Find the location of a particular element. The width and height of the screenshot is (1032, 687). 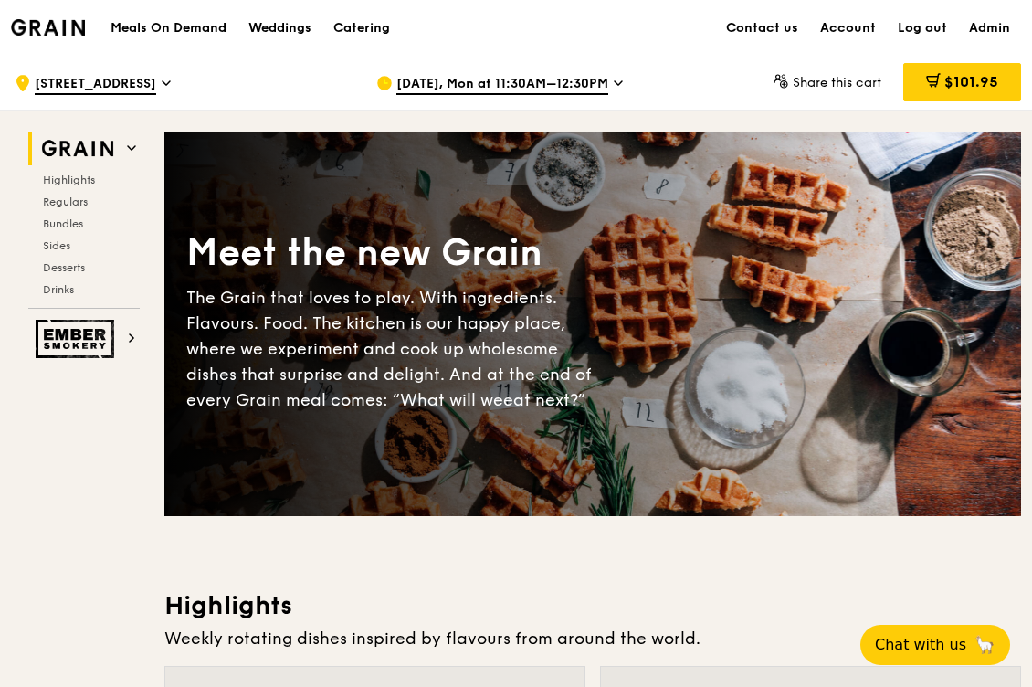

a: Contact us is located at coordinates (762, 28).